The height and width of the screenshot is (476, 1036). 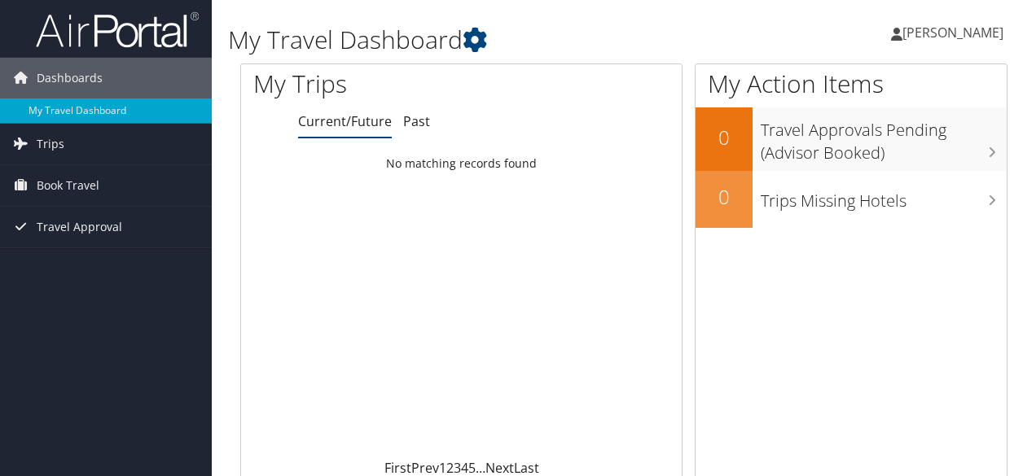 What do you see at coordinates (79, 227) in the screenshot?
I see `span: Travel Approval` at bounding box center [79, 227].